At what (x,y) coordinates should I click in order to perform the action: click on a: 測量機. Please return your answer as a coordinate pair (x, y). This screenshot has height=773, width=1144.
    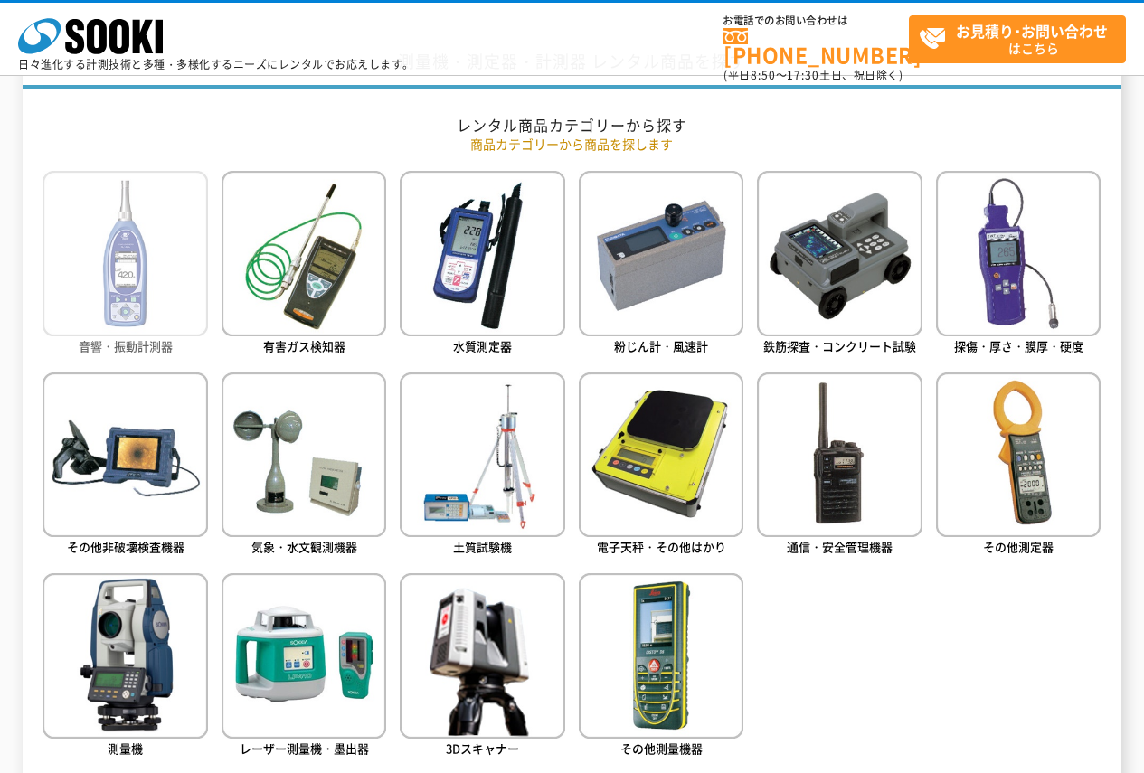
    Looking at the image, I should click on (125, 666).